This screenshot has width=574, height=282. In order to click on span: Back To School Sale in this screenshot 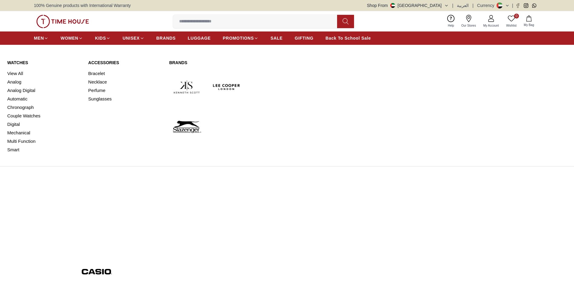, I will do `click(348, 38)`.